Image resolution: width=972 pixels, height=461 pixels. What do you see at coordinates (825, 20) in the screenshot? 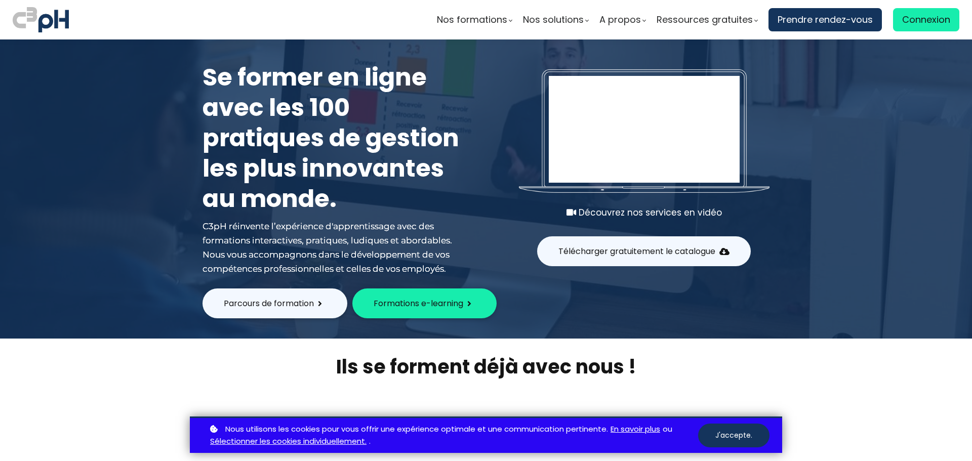
I see `a: Prendre rendez-vous` at bounding box center [825, 20].